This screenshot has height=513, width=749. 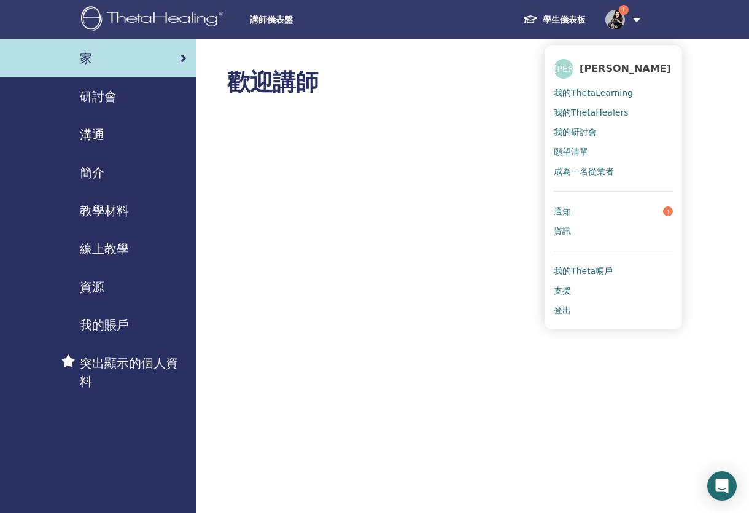 What do you see at coordinates (584, 171) in the screenshot?
I see `span: 成為一名從業者` at bounding box center [584, 171].